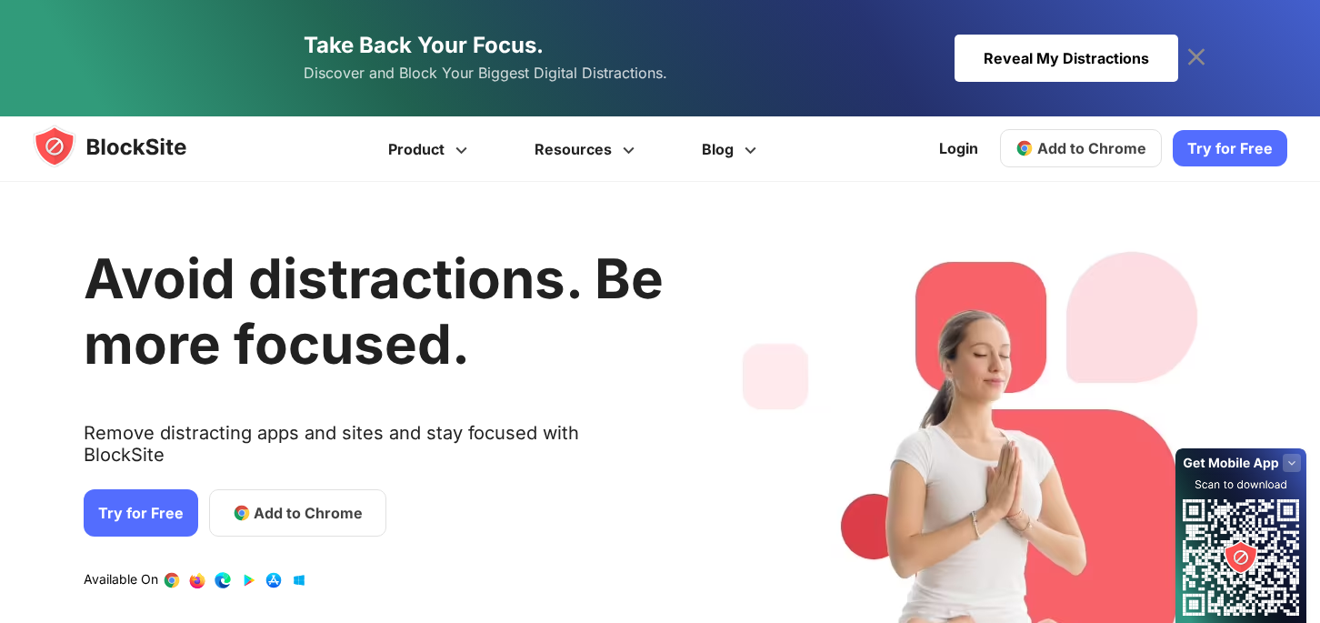  What do you see at coordinates (732, 149) in the screenshot?
I see `a: Blog` at bounding box center [732, 149].